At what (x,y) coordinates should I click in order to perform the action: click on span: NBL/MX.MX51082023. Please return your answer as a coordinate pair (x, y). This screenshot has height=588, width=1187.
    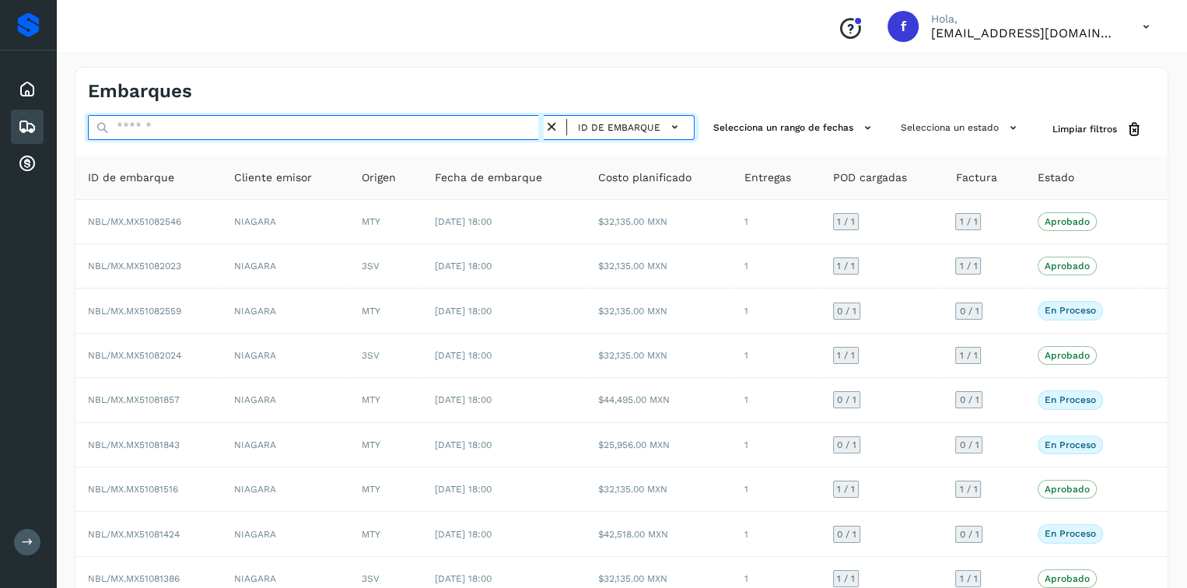
    Looking at the image, I should click on (135, 266).